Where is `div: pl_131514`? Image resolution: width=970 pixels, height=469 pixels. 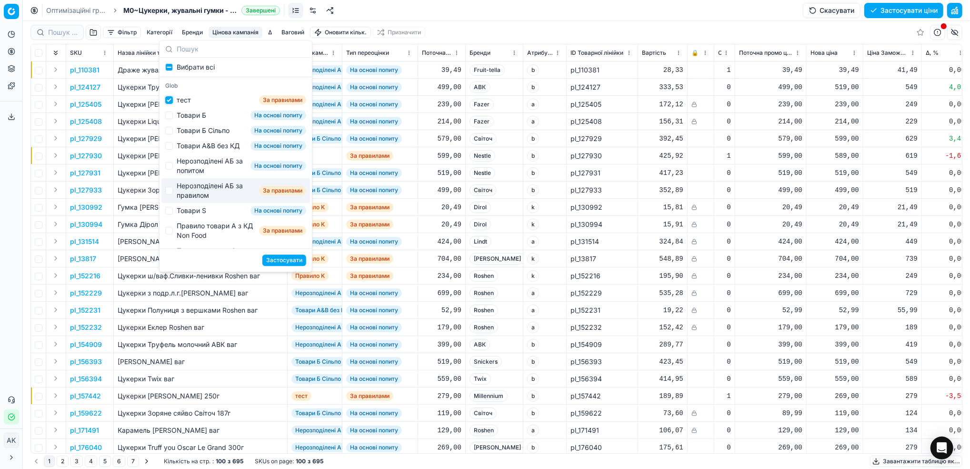
div: pl_131514 is located at coordinates (602, 241).